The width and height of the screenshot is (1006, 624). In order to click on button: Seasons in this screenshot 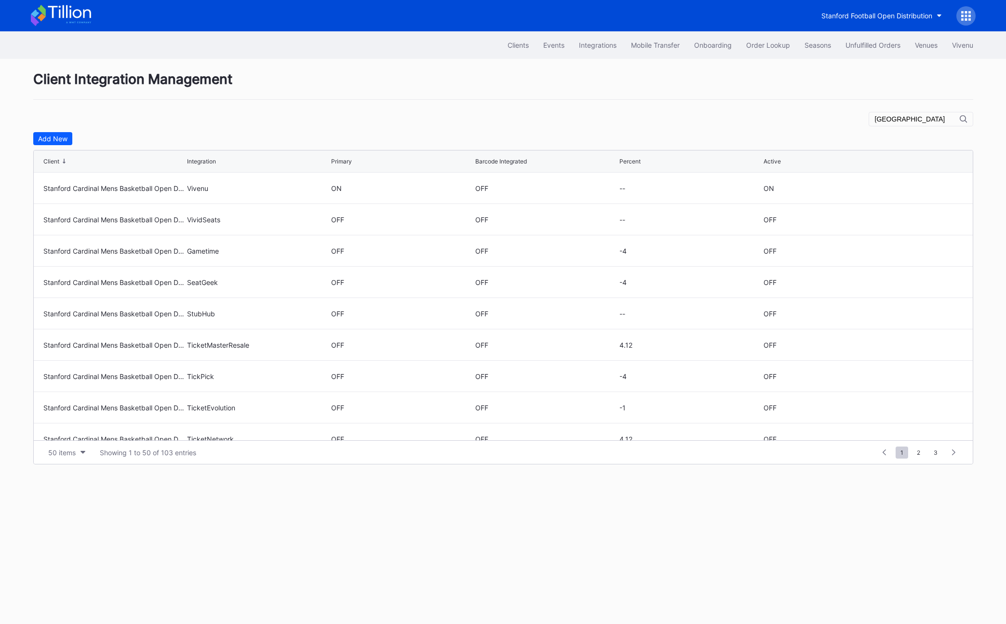, I will do `click(818, 45)`.